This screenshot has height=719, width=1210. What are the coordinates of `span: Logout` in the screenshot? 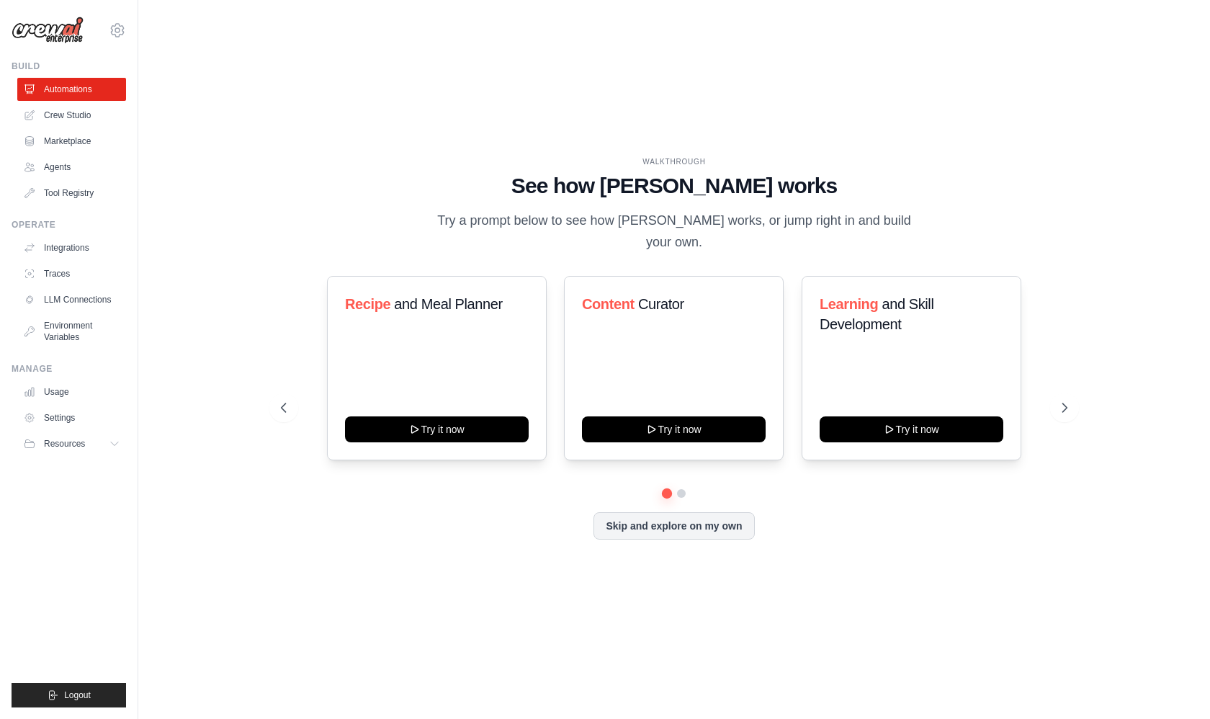 It's located at (77, 695).